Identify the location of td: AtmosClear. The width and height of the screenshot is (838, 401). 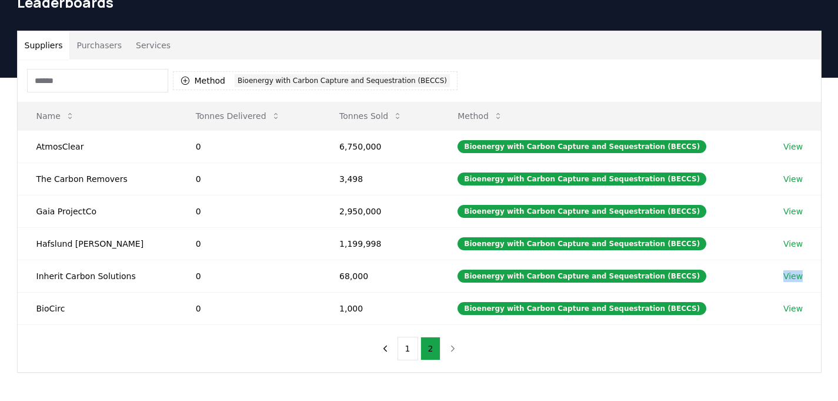
(97, 146).